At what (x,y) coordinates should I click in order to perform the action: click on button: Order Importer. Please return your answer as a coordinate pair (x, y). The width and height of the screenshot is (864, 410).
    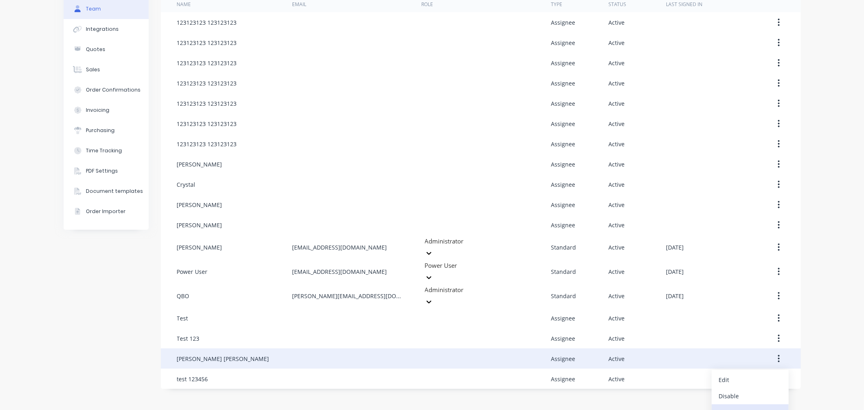
    Looking at the image, I should click on (106, 211).